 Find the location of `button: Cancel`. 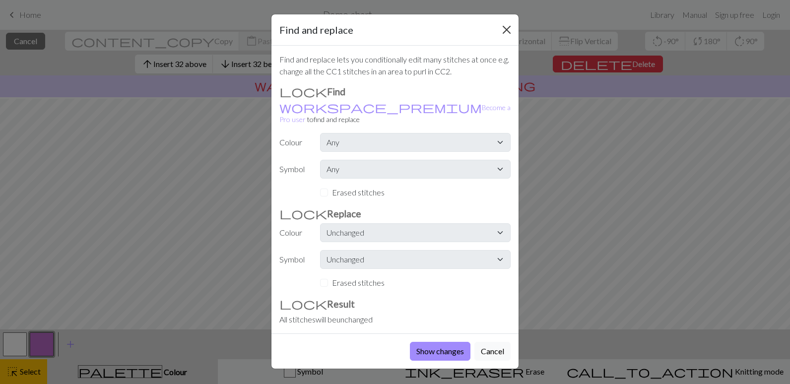

button: Cancel is located at coordinates (492, 351).